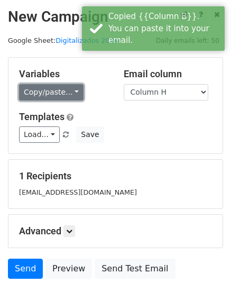 This screenshot has height=292, width=231. Describe the element at coordinates (39, 134) in the screenshot. I see `a: Load...` at that location.